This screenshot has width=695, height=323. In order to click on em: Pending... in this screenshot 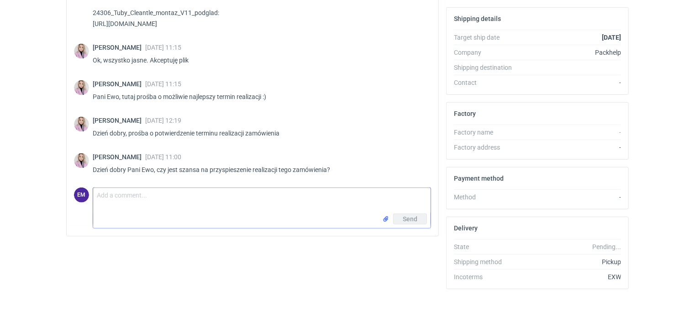, I will do `click(606, 247)`.